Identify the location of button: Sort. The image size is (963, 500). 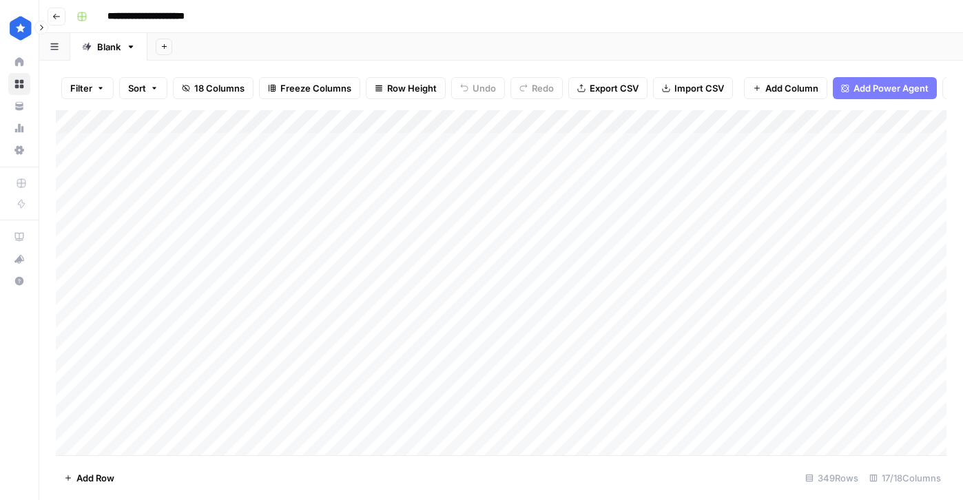
(143, 88).